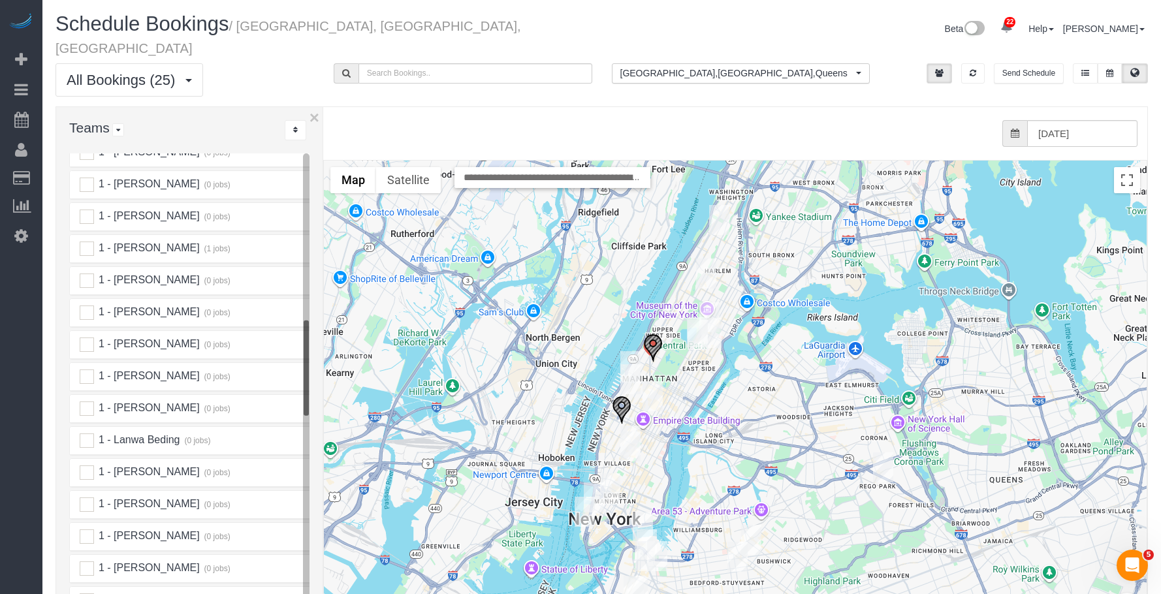  What do you see at coordinates (751, 540) in the screenshot?
I see `div: 09/20/2025 3:00PM - Jacky Xu (Maid Sailors) - 118 Suydam Street, Apt. 702, Brooklyn, NY 11221` at bounding box center [751, 540].